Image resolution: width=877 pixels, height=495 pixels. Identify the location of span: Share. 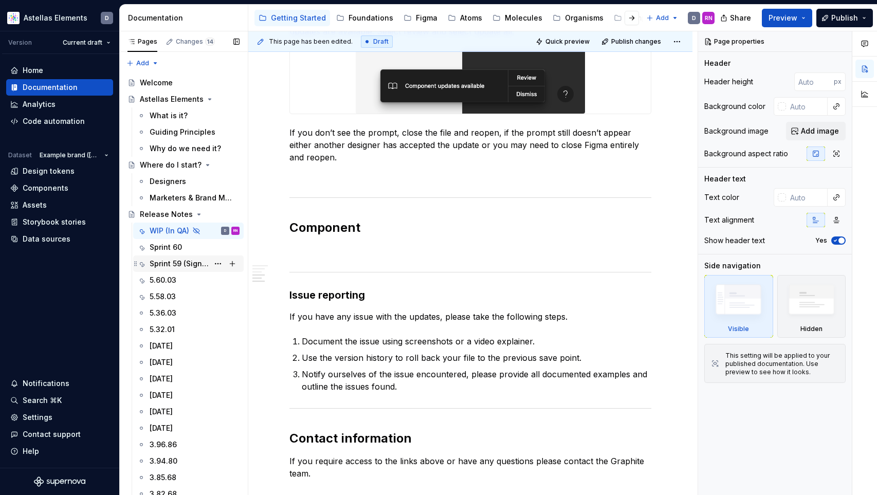
(741, 18).